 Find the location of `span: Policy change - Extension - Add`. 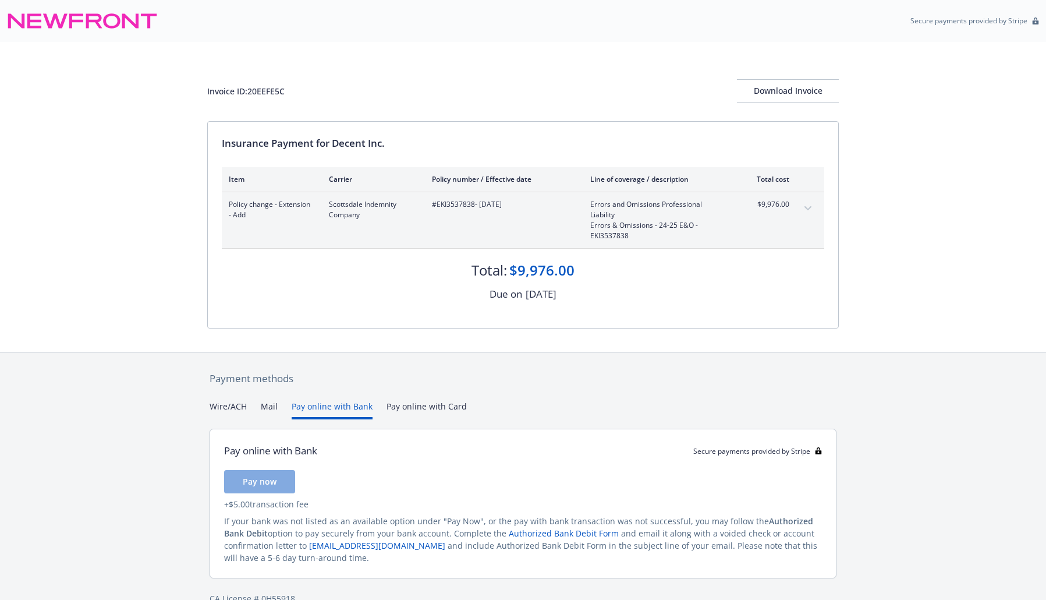

span: Policy change - Extension - Add is located at coordinates (270, 210).